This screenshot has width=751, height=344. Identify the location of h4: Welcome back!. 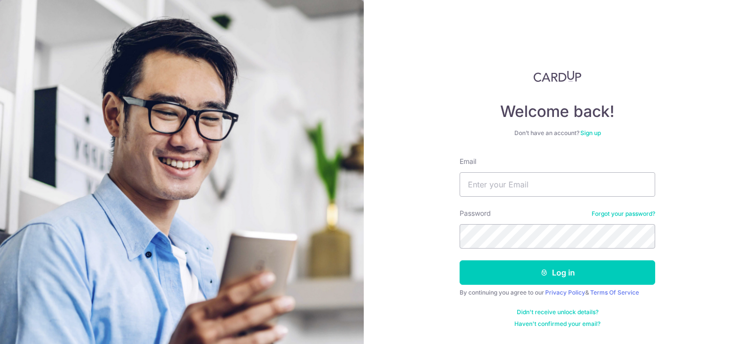
(557, 111).